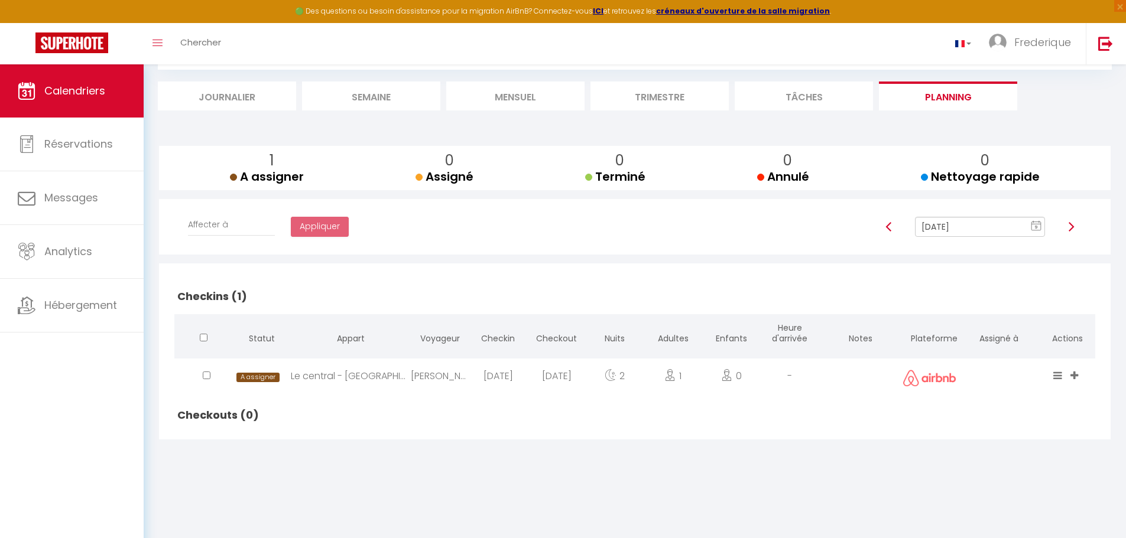 This screenshot has height=538, width=1126. Describe the element at coordinates (615, 378) in the screenshot. I see `div: 2` at that location.